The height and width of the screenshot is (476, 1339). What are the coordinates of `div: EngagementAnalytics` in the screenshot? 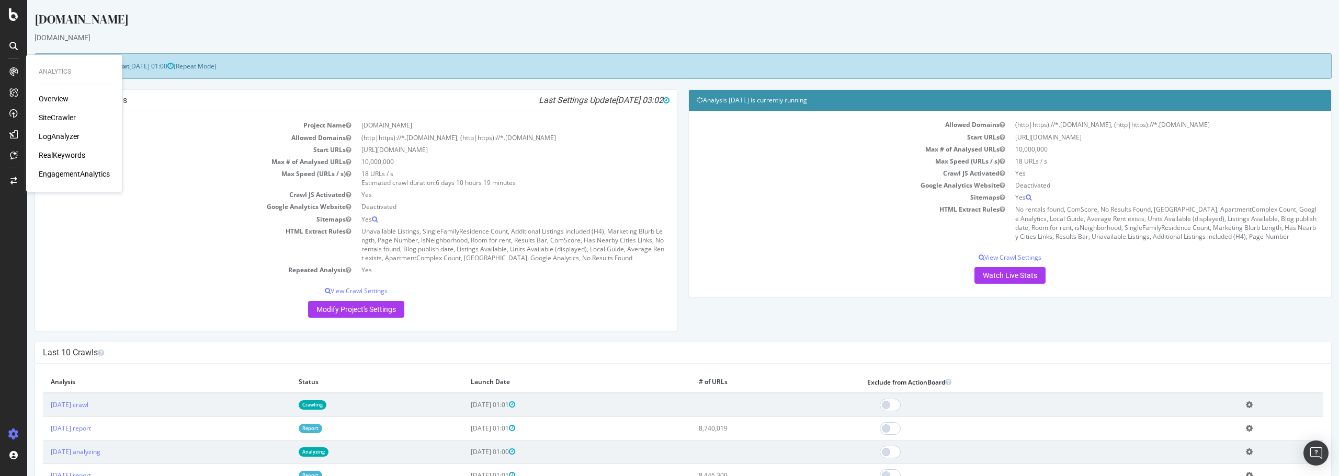 It's located at (74, 174).